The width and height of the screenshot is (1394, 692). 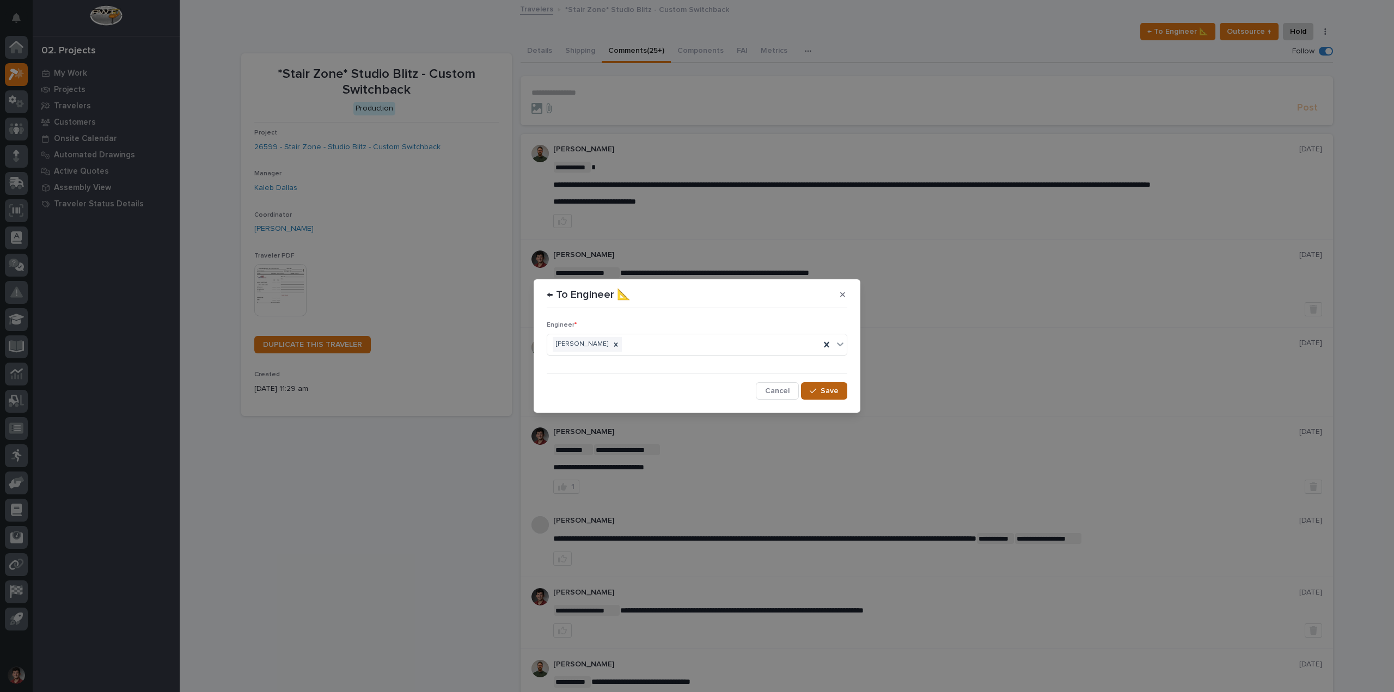 What do you see at coordinates (824, 391) in the screenshot?
I see `button: Save` at bounding box center [824, 391].